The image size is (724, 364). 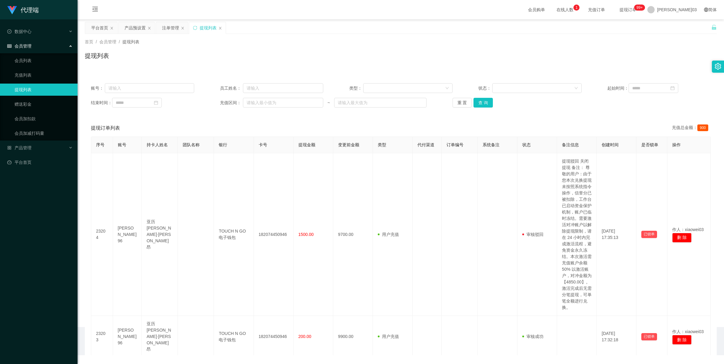 What do you see at coordinates (703, 128) in the screenshot?
I see `span: 900` at bounding box center [703, 128].